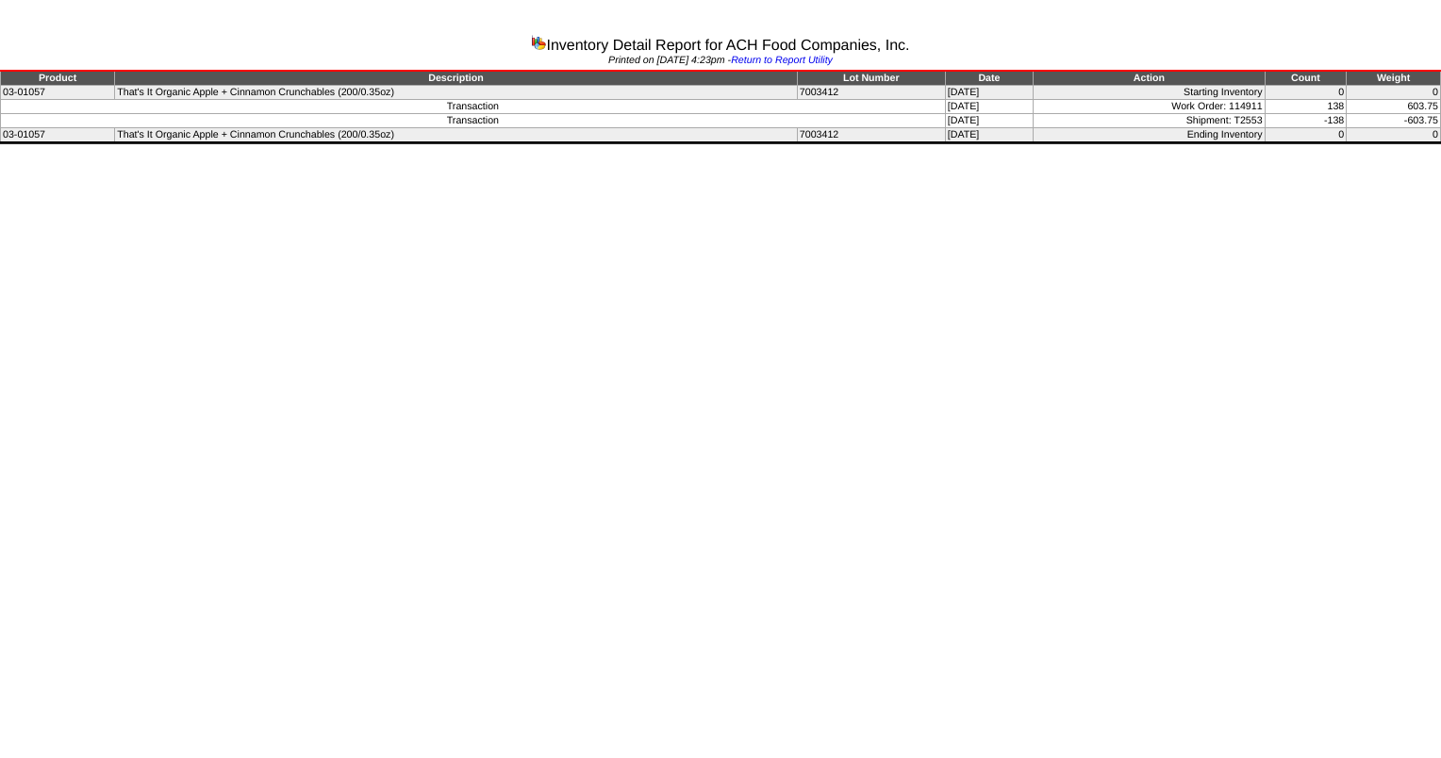 This screenshot has height=758, width=1441. I want to click on img: graph.gif, so click(538, 42).